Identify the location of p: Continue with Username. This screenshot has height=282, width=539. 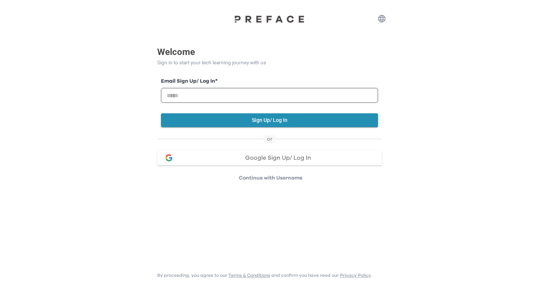
(271, 178).